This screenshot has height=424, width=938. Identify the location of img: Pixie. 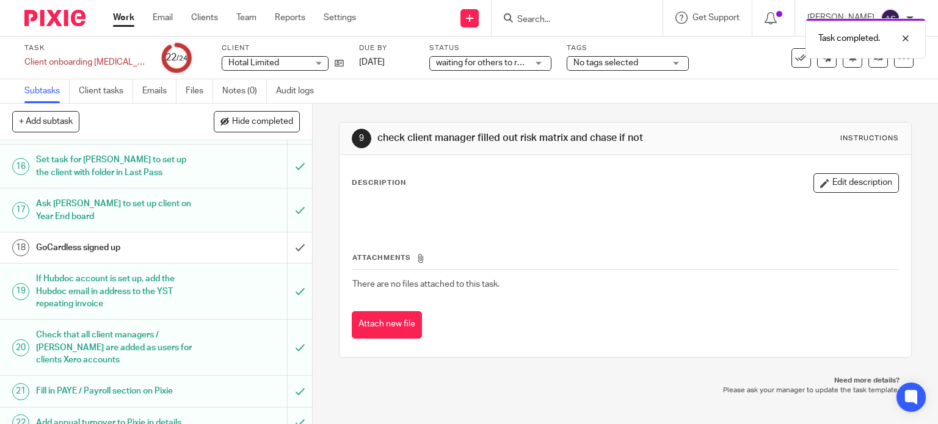
(55, 18).